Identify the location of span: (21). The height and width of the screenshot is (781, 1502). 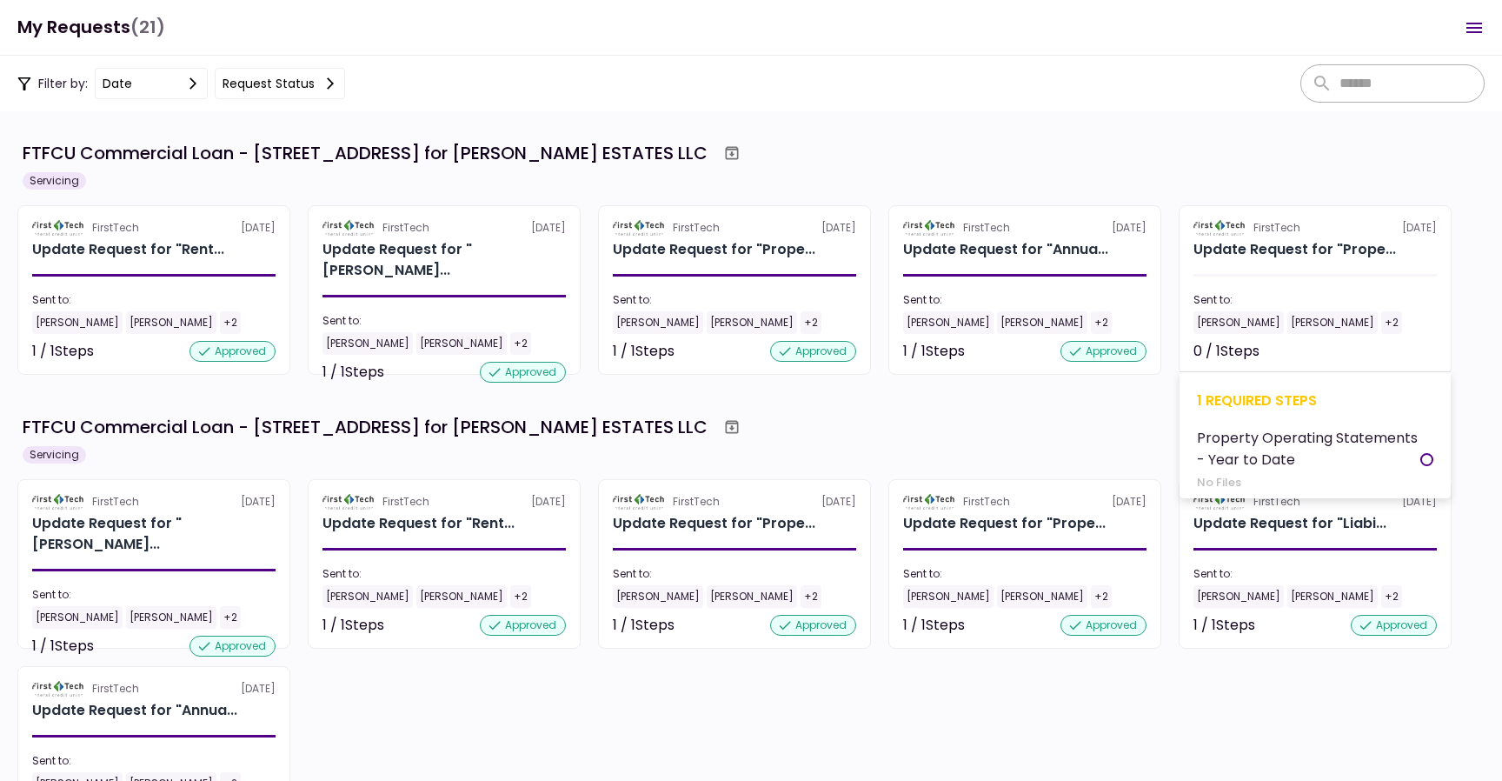
(148, 27).